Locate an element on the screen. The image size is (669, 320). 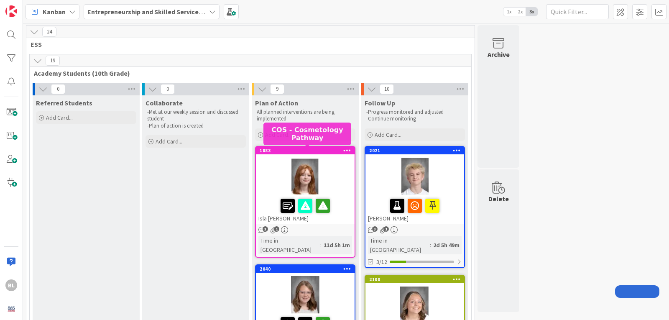
p: All planned interventions are being implemented is located at coordinates (305, 115).